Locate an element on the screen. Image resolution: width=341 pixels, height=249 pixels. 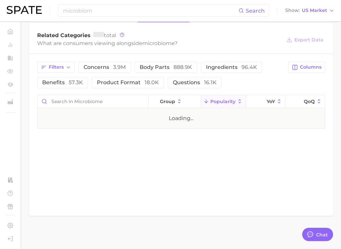
span: Search is located at coordinates (255, 11).